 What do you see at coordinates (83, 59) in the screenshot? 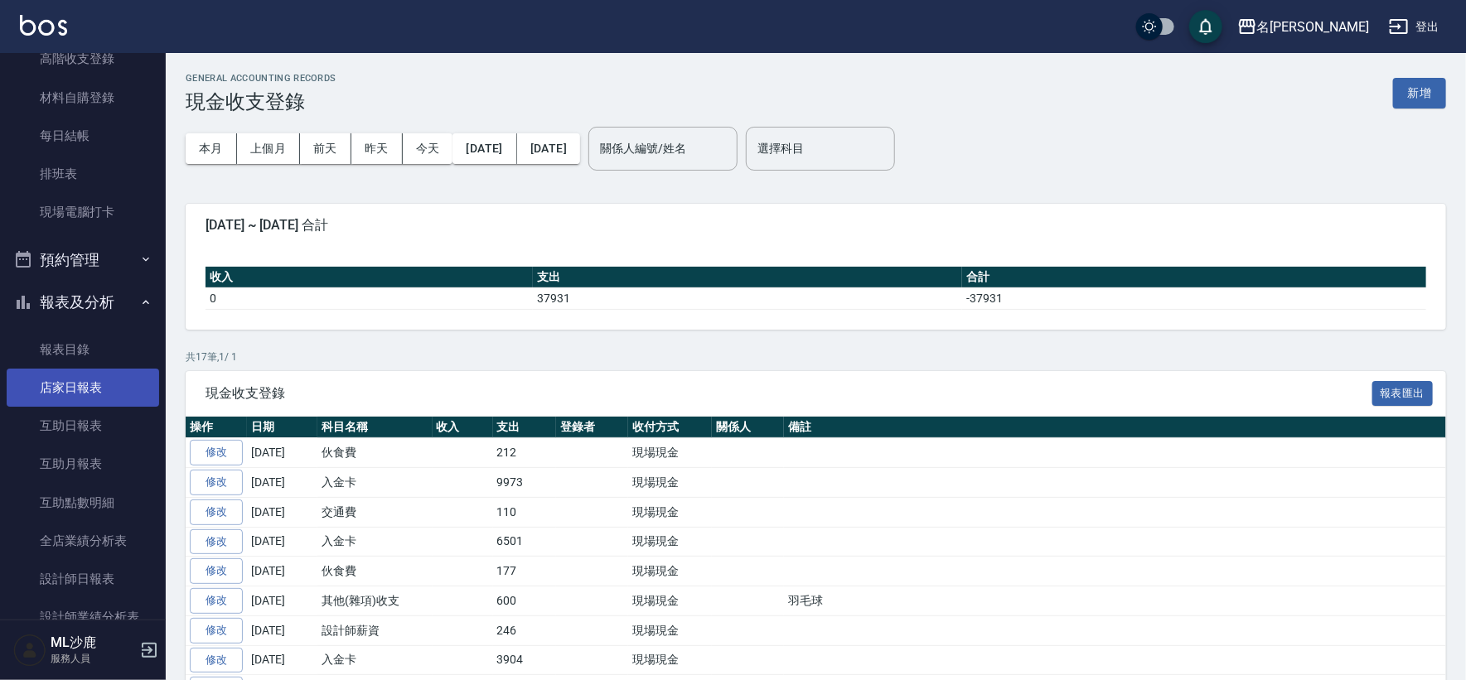
I see `a: 高階收支登錄` at bounding box center [83, 59].